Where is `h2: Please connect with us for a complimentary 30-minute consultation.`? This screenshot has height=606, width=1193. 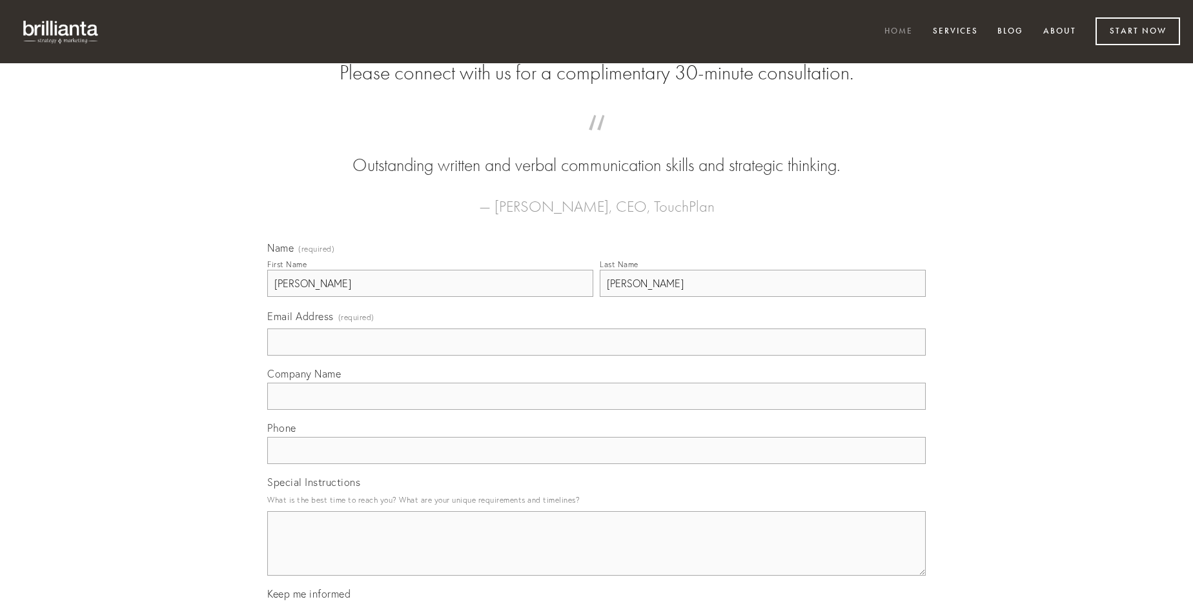
h2: Please connect with us for a complimentary 30-minute consultation. is located at coordinates (596, 73).